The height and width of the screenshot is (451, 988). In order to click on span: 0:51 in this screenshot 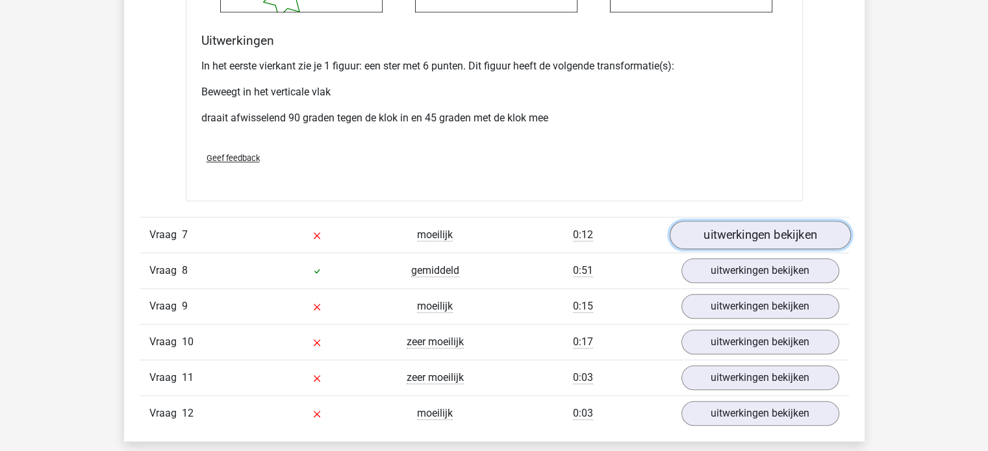, I will do `click(582, 271)`.